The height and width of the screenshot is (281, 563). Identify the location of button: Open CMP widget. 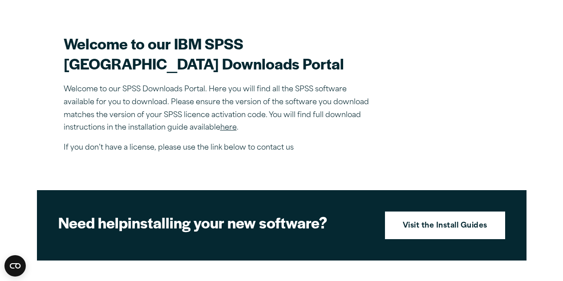
(15, 266).